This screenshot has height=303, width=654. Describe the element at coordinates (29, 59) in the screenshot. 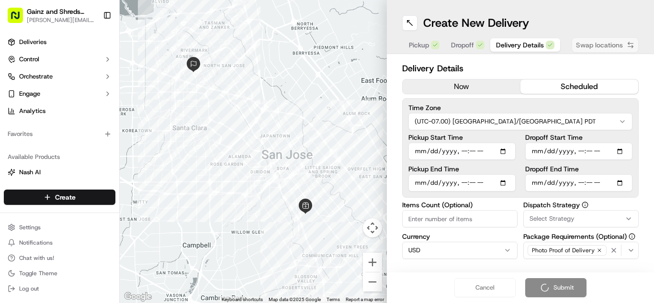

I see `span: Control` at that location.